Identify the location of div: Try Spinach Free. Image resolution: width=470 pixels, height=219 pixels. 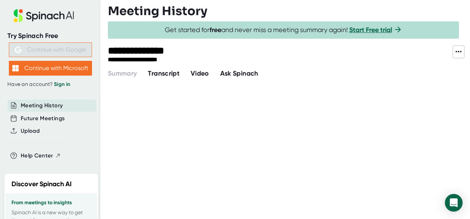
(50, 36).